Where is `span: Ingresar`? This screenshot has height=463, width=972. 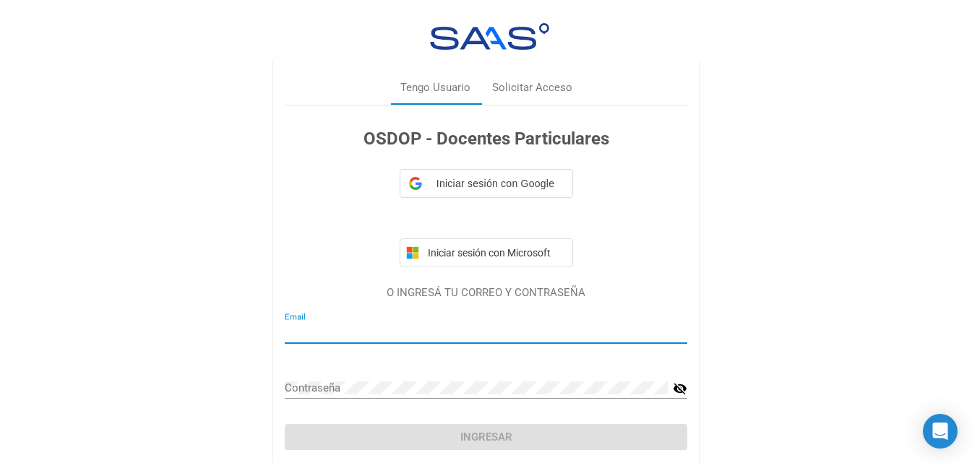
span: Ingresar is located at coordinates (486, 437).